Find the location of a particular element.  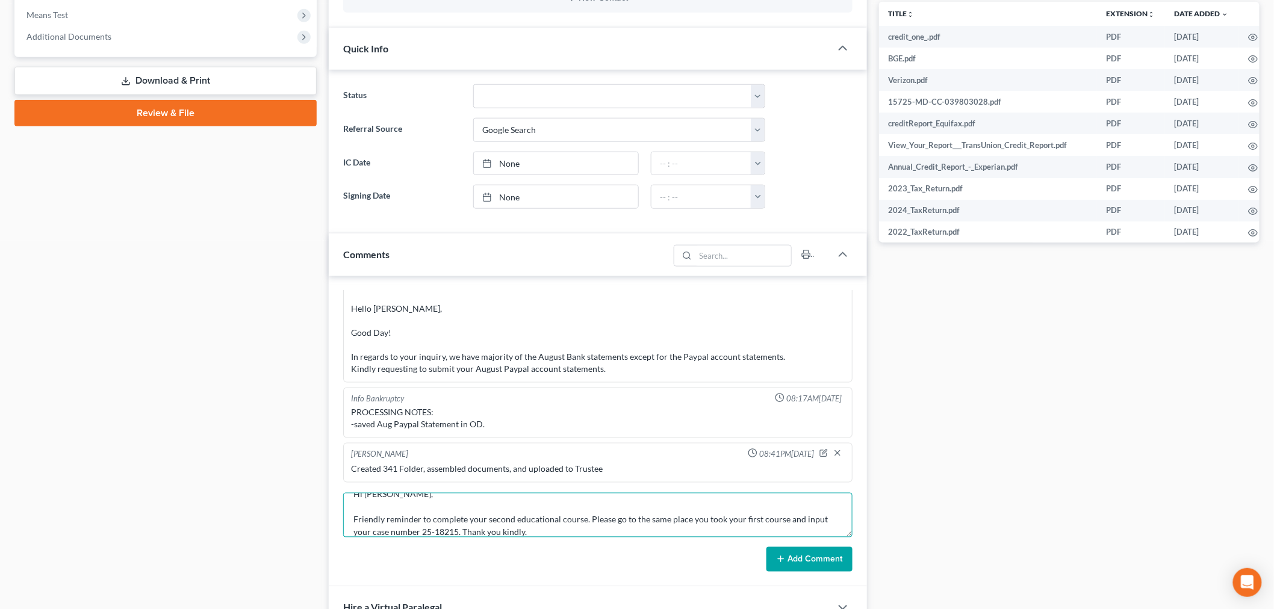

div: Created 341 Folder, assembled documents, and uploaded to Trustee is located at coordinates (598, 469).